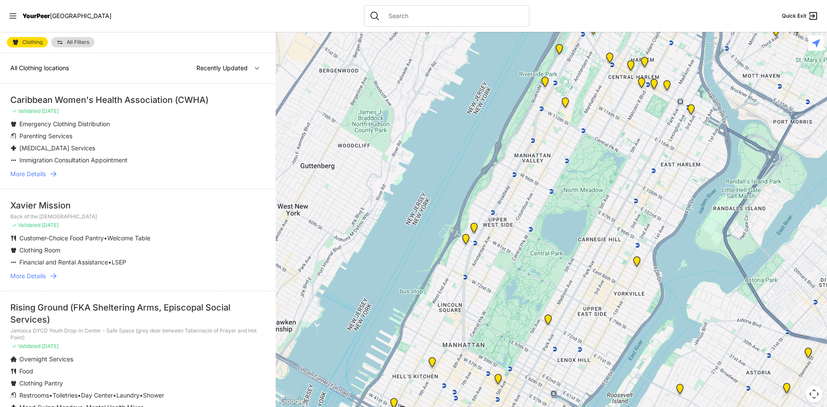 The image size is (827, 407). Describe the element at coordinates (62, 238) in the screenshot. I see `span: Customer-Choice Food Pantry` at that location.